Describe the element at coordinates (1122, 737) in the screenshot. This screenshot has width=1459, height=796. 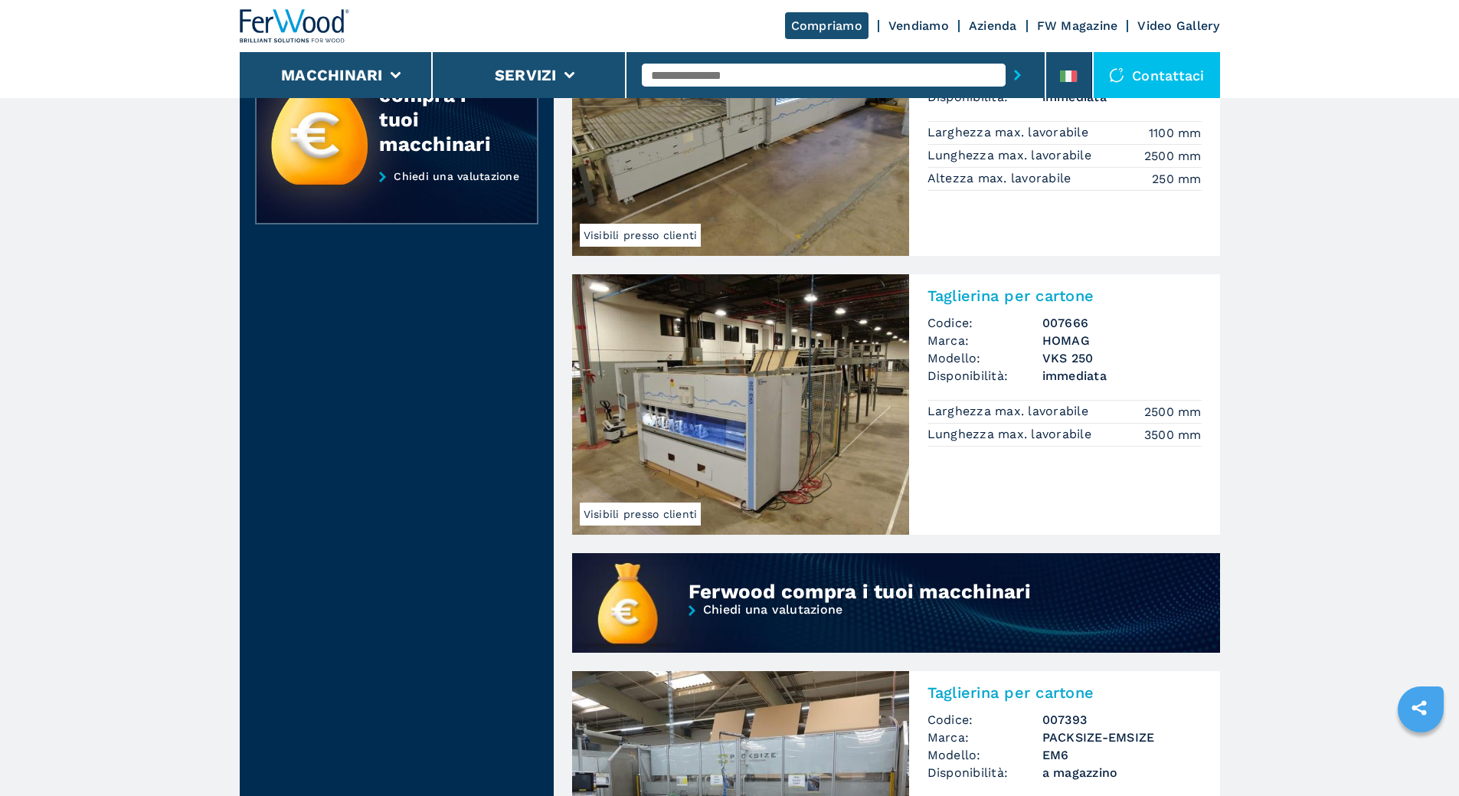
I see `h3: PACKSIZE-EMSIZE` at that location.